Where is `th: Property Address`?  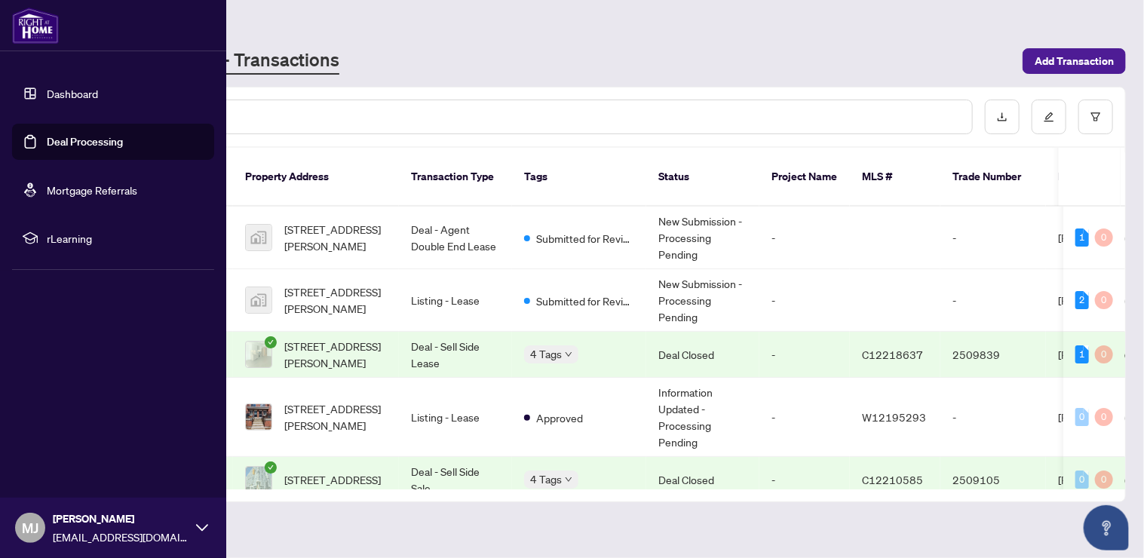 th: Property Address is located at coordinates (316, 177).